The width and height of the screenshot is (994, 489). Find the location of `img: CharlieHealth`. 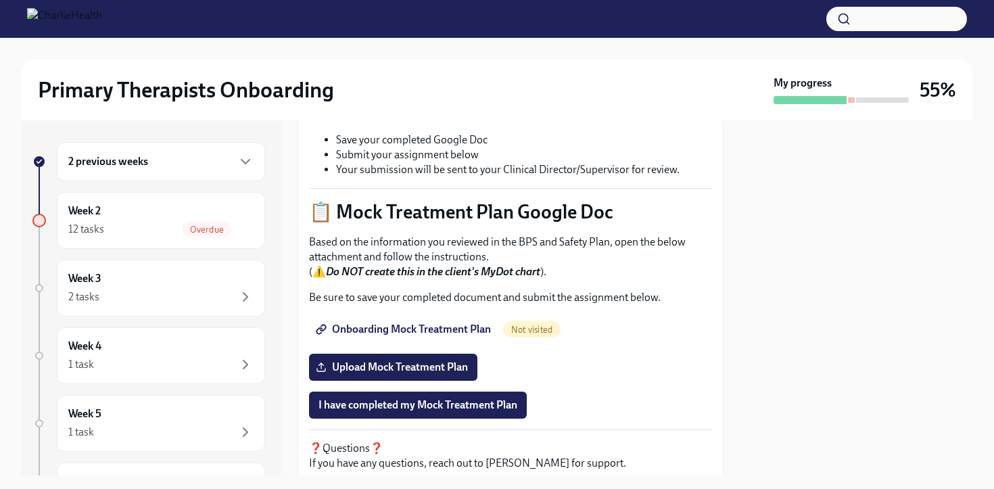

img: CharlieHealth is located at coordinates (64, 19).